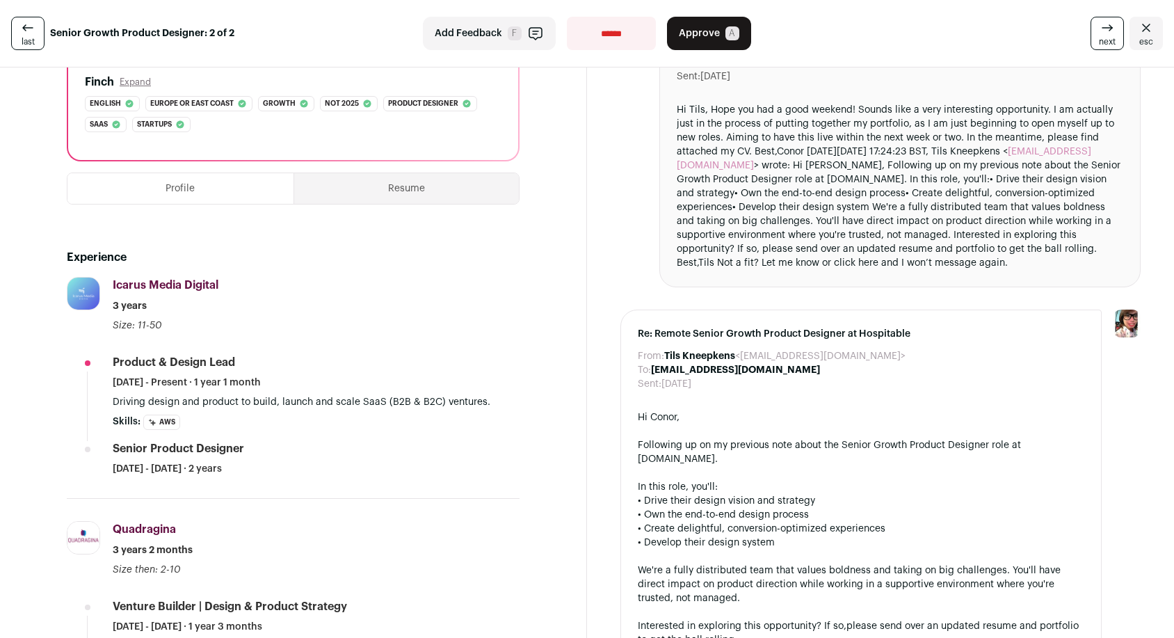  Describe the element at coordinates (651, 356) in the screenshot. I see `dt: From:` at that location.